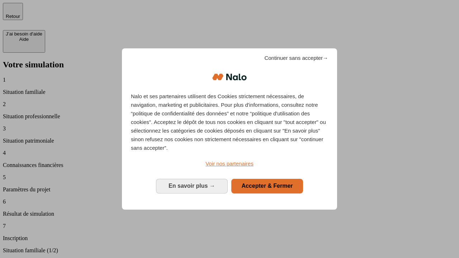 This screenshot has height=258, width=459. I want to click on p: Nalo et ses partenaires utilisent des Cookies strictement nécessaires, de navigation, marketing e..., so click(230, 122).